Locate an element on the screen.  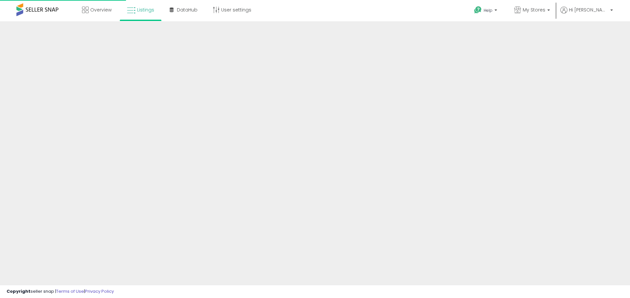
a: Privacy Policy is located at coordinates (99, 291).